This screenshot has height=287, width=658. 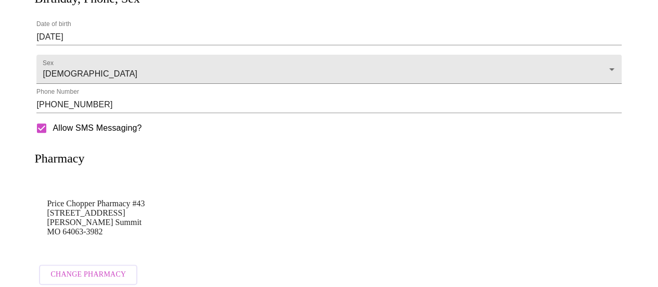 I want to click on label: Phone Number, so click(x=58, y=92).